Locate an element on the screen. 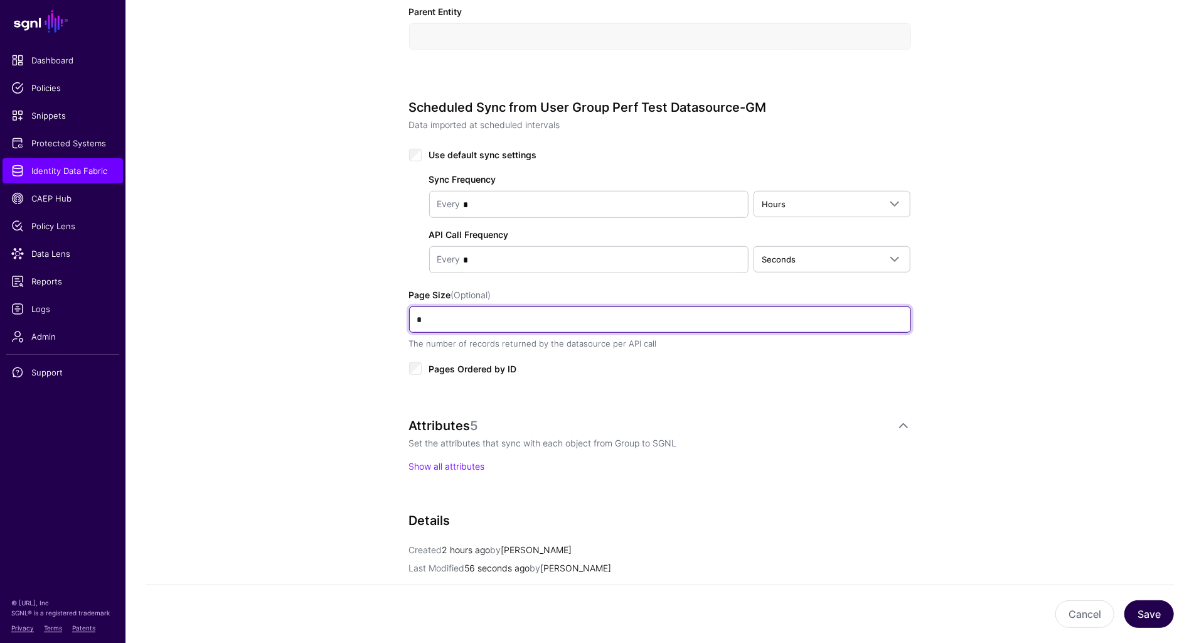  span: Snippets is located at coordinates (63, 115).